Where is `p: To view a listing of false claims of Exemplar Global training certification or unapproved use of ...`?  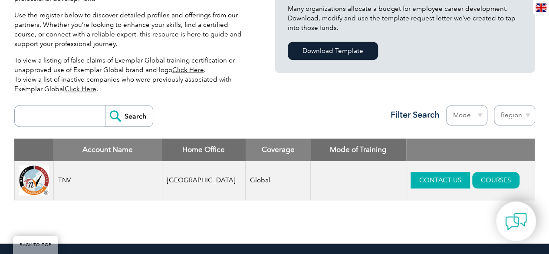
p: To view a listing of false claims of Exemplar Global training certification or unapproved use of ... is located at coordinates (132, 75).